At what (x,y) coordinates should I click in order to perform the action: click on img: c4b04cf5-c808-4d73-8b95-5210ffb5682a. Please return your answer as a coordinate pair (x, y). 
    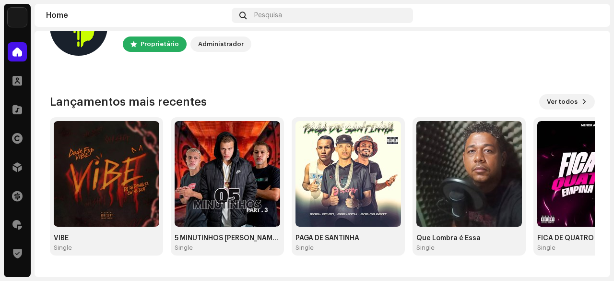
    Looking at the image, I should click on (348, 174).